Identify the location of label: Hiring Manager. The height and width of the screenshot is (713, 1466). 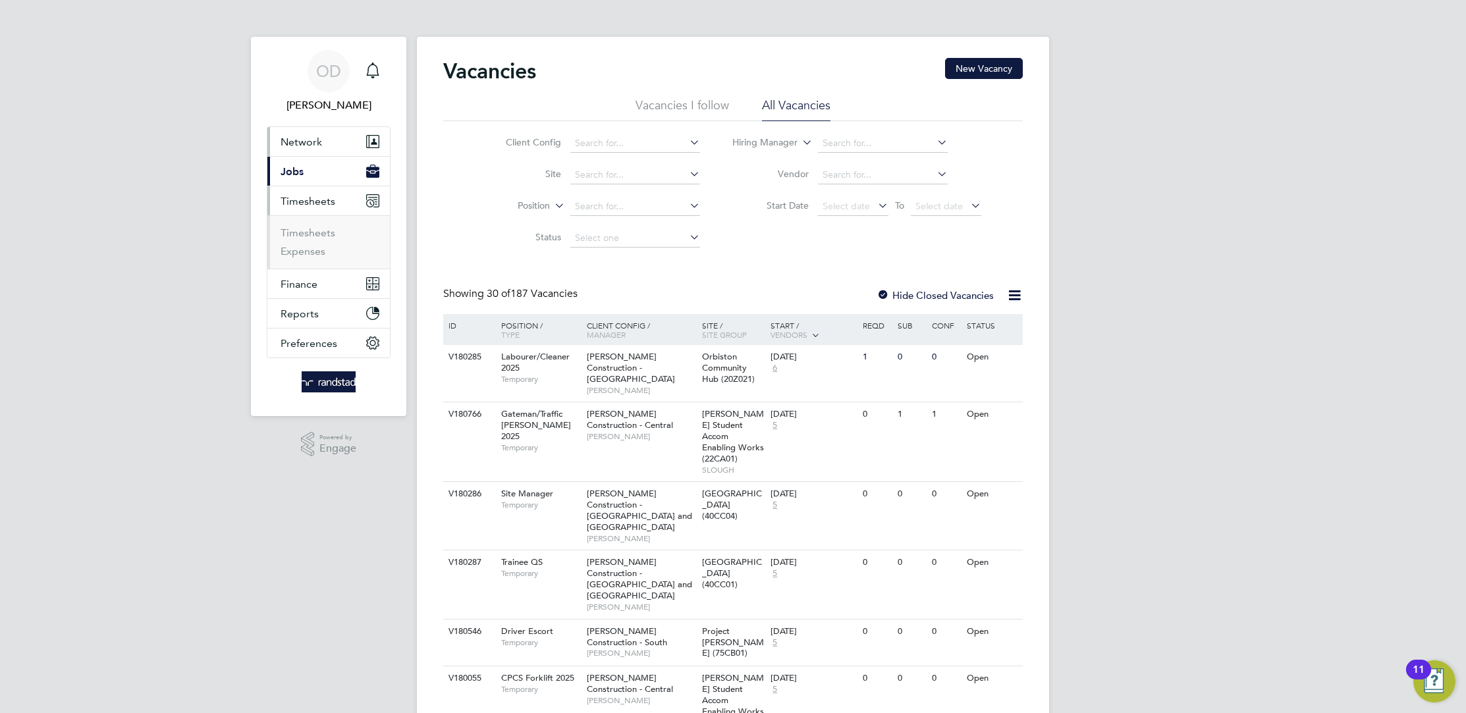
(759, 143).